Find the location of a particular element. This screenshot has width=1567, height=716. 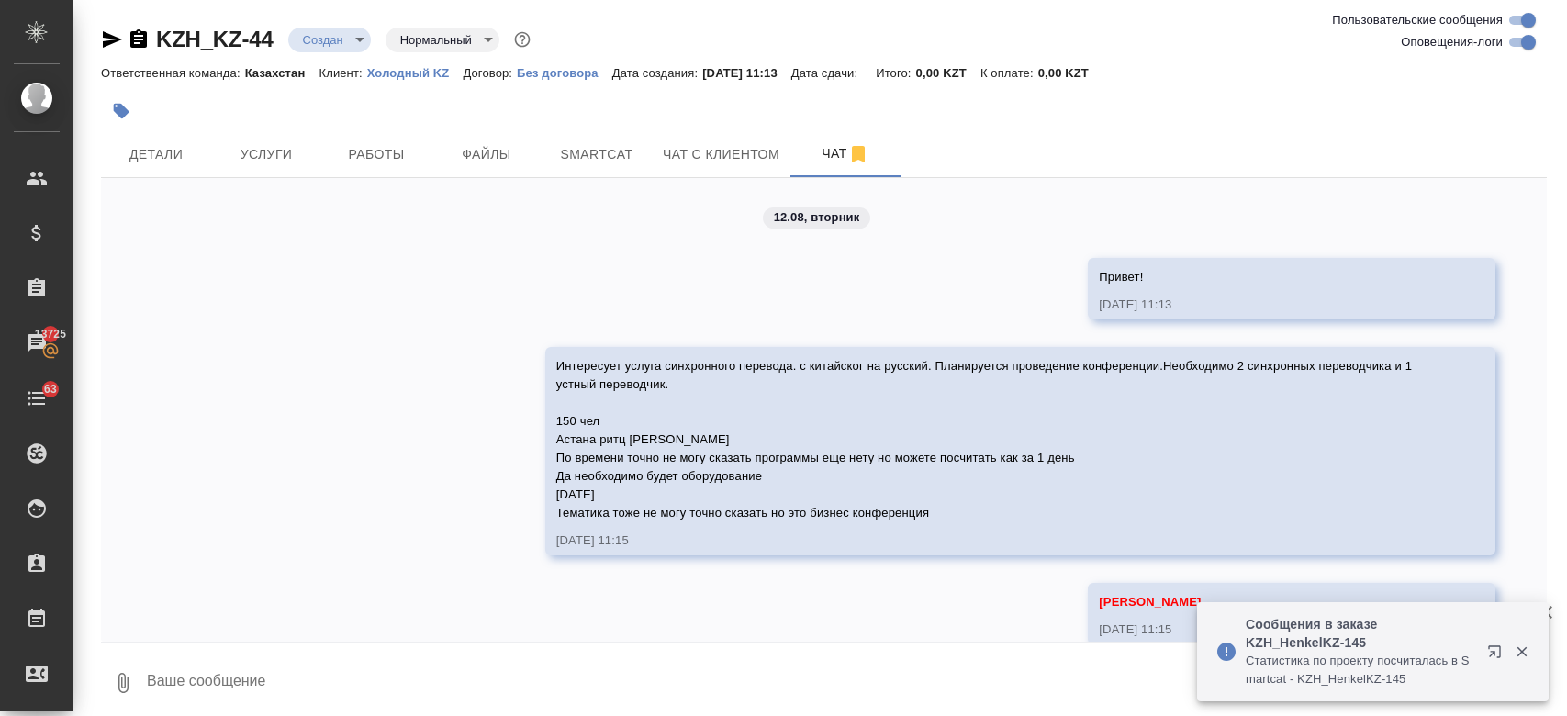

button: Закрыть is located at coordinates (1521, 652).